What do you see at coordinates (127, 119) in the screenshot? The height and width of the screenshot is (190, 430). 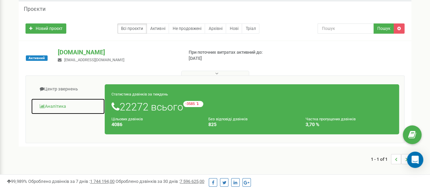 I see `small: Цільових дзвінків` at bounding box center [127, 119].